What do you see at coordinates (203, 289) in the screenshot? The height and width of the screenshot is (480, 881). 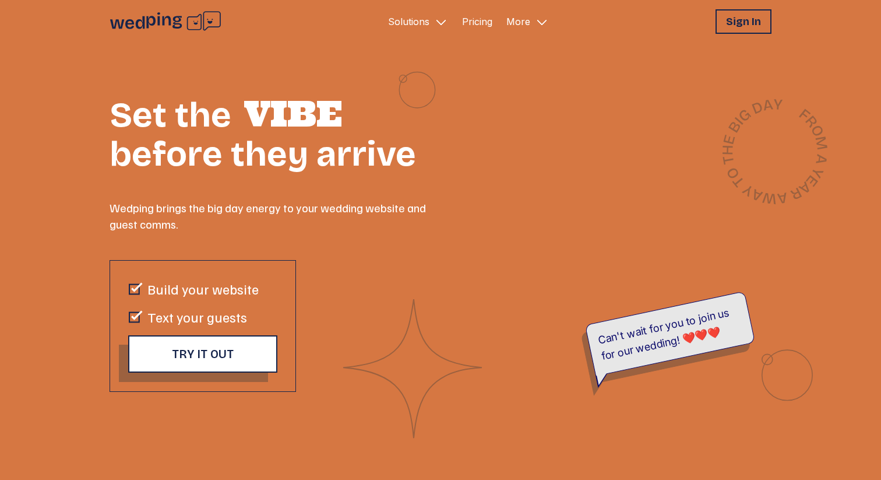 I see `p: Build your website` at bounding box center [203, 289].